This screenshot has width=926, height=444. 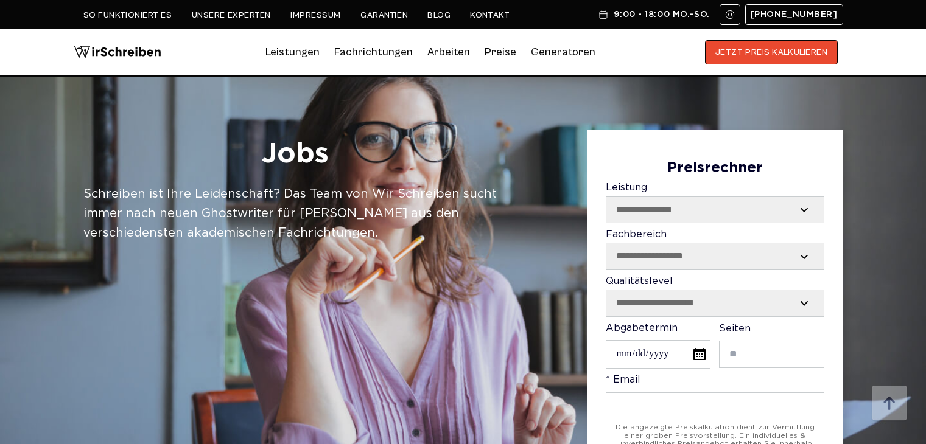 I want to click on label: Qualitätslevel, so click(x=715, y=297).